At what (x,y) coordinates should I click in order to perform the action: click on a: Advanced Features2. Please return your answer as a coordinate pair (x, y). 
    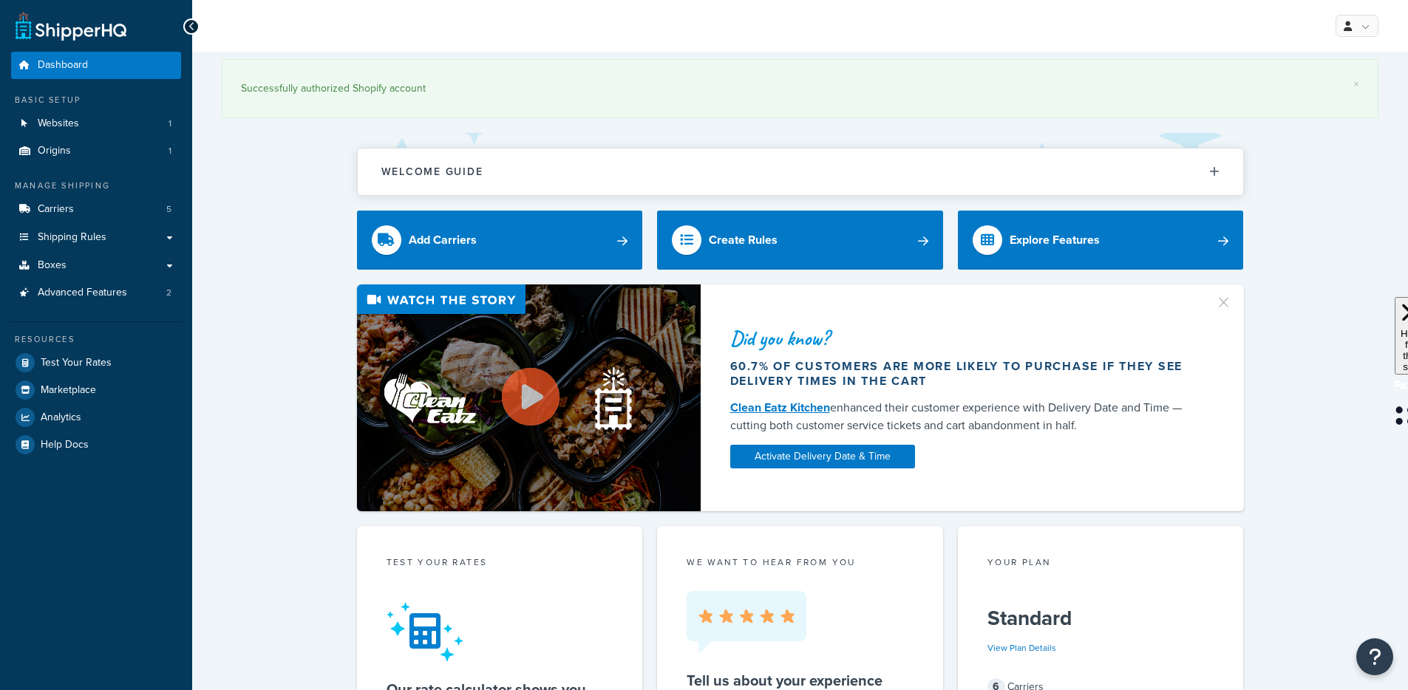
    Looking at the image, I should click on (96, 293).